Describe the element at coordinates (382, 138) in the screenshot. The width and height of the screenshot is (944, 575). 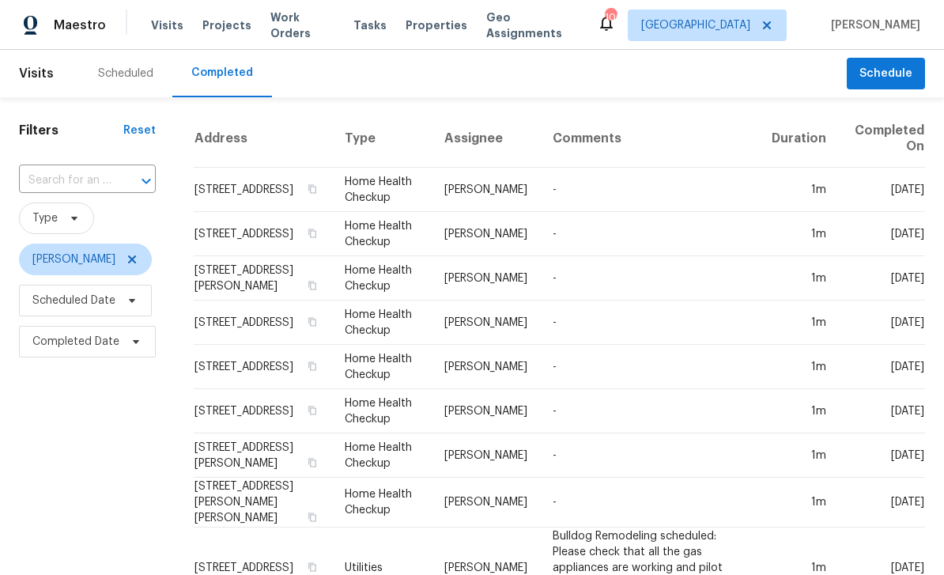
I see `th: Type` at that location.